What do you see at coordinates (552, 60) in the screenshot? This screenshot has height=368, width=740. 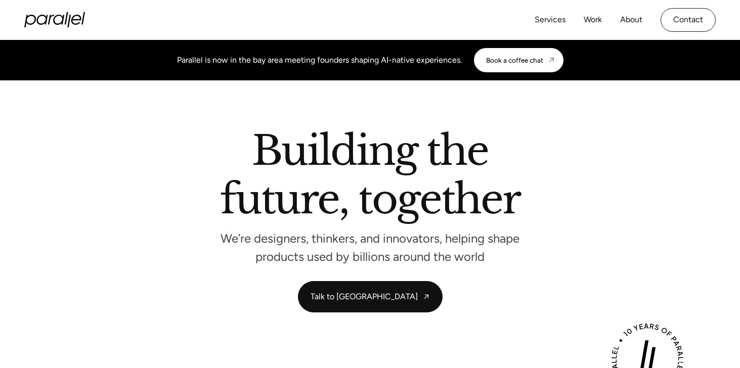 I see `img: CTA arrow image` at bounding box center [552, 60].